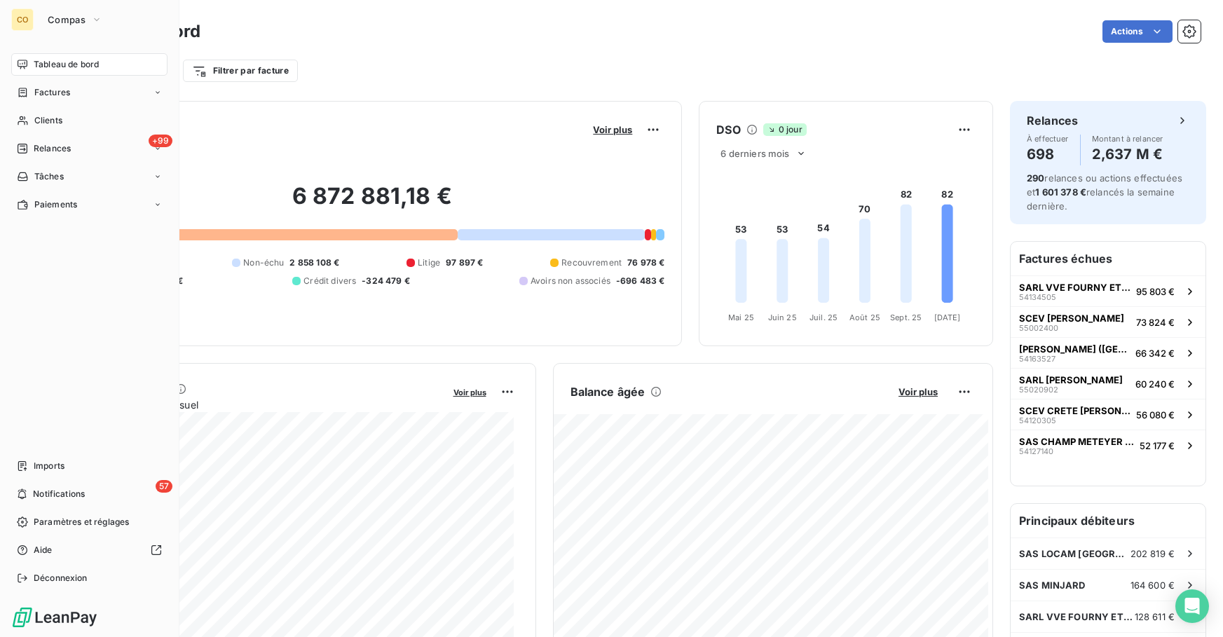 Image resolution: width=1223 pixels, height=637 pixels. Describe the element at coordinates (1155, 384) in the screenshot. I see `span: 60 240 €` at that location.